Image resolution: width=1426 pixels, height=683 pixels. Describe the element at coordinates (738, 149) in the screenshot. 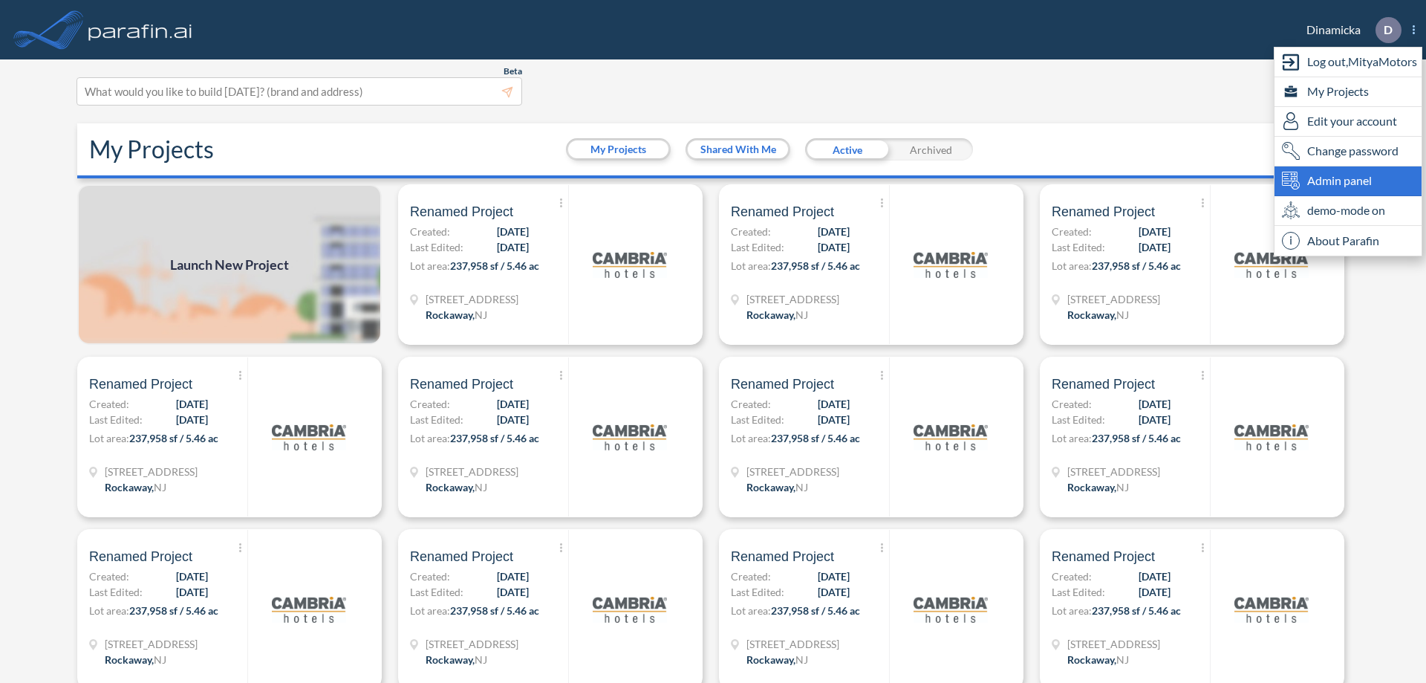

I see `button: Shared With Me` at that location.